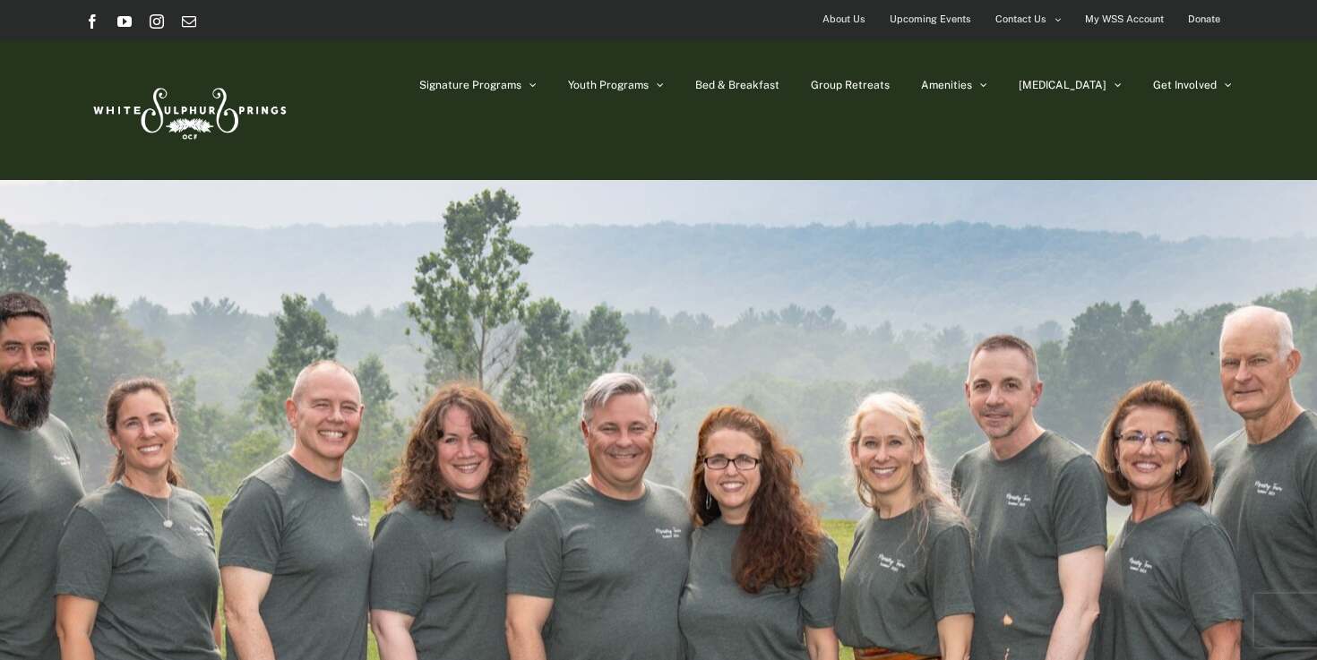 This screenshot has width=1317, height=660. Describe the element at coordinates (738, 85) in the screenshot. I see `span: Bed & Breakfast` at that location.